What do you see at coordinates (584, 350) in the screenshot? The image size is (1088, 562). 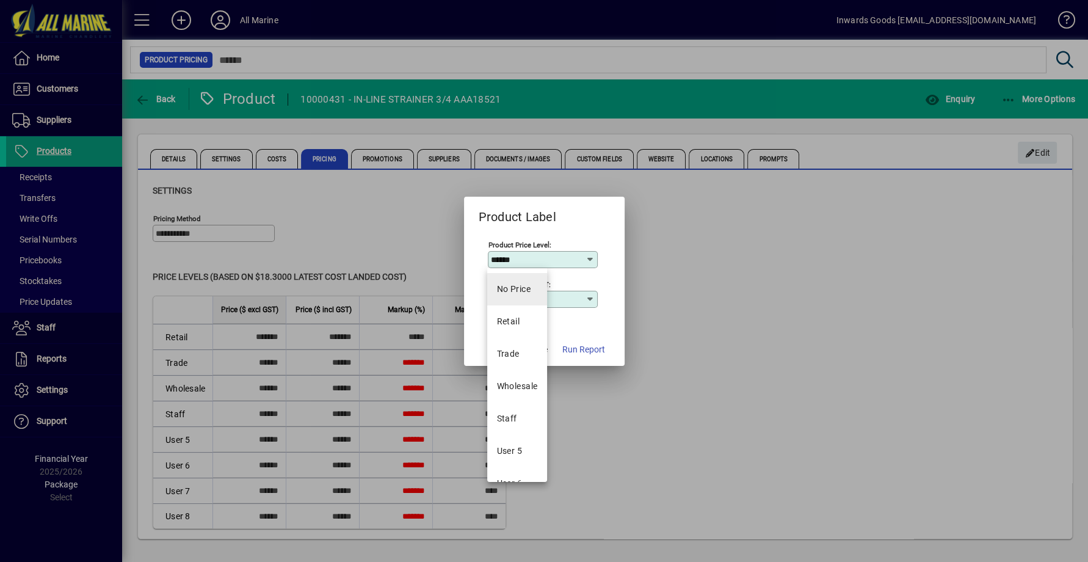 I see `button: Run Report` at bounding box center [584, 350].